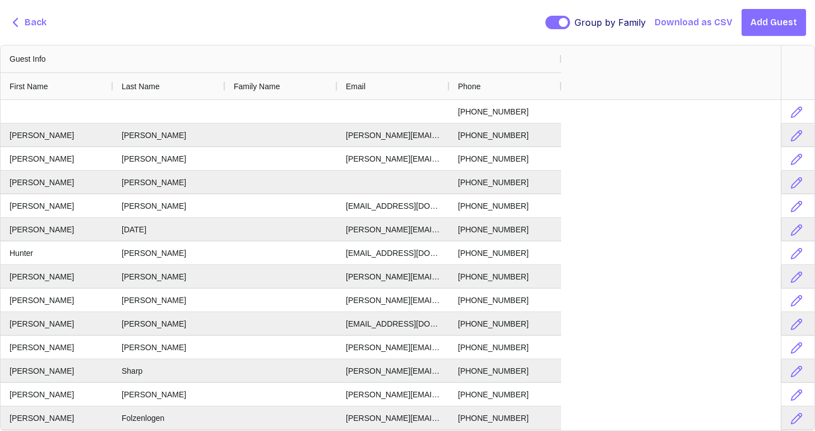 The height and width of the screenshot is (431, 815). Describe the element at coordinates (27, 59) in the screenshot. I see `span: Guest Info` at that location.